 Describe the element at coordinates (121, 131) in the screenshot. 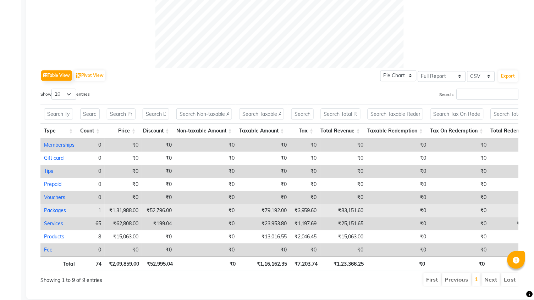

I see `th: Price: activate to sort column ascending` at that location.